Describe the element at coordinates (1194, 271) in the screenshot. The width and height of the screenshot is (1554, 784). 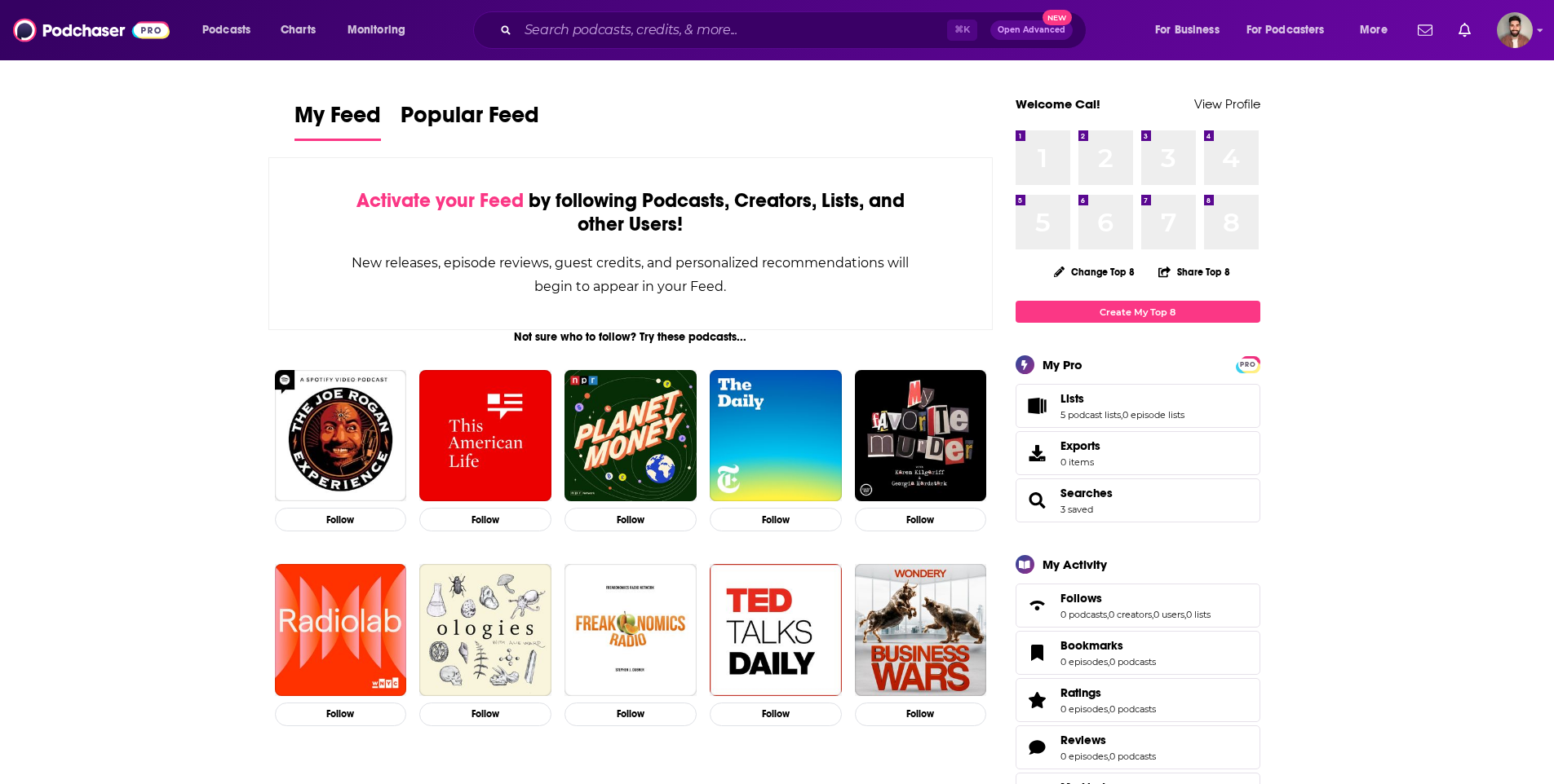
I see `button: Share Top 8` at that location.